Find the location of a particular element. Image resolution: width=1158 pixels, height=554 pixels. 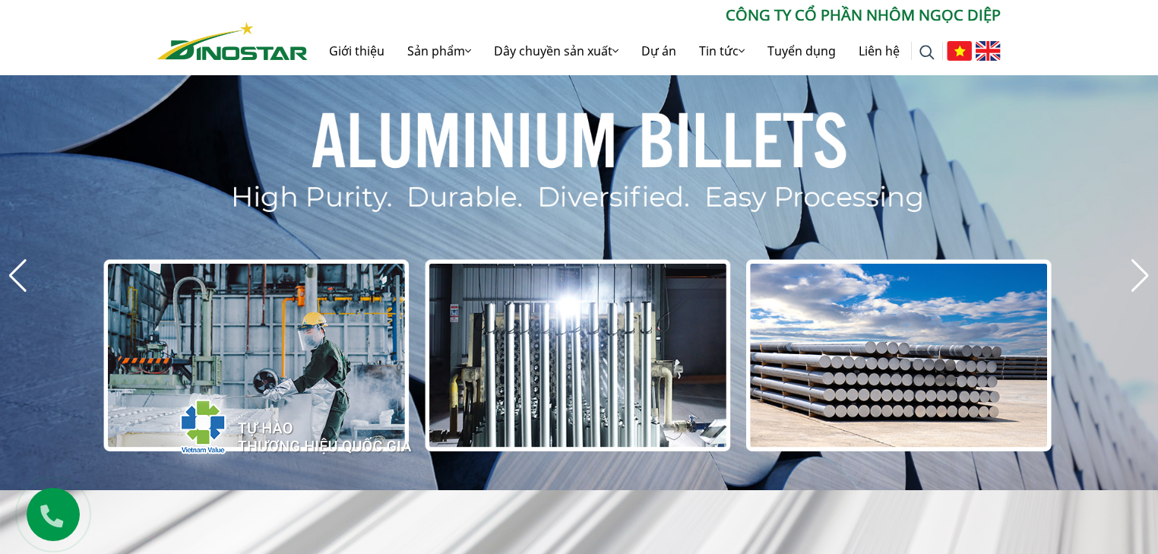

img: Tiếng Việt is located at coordinates (959, 51).